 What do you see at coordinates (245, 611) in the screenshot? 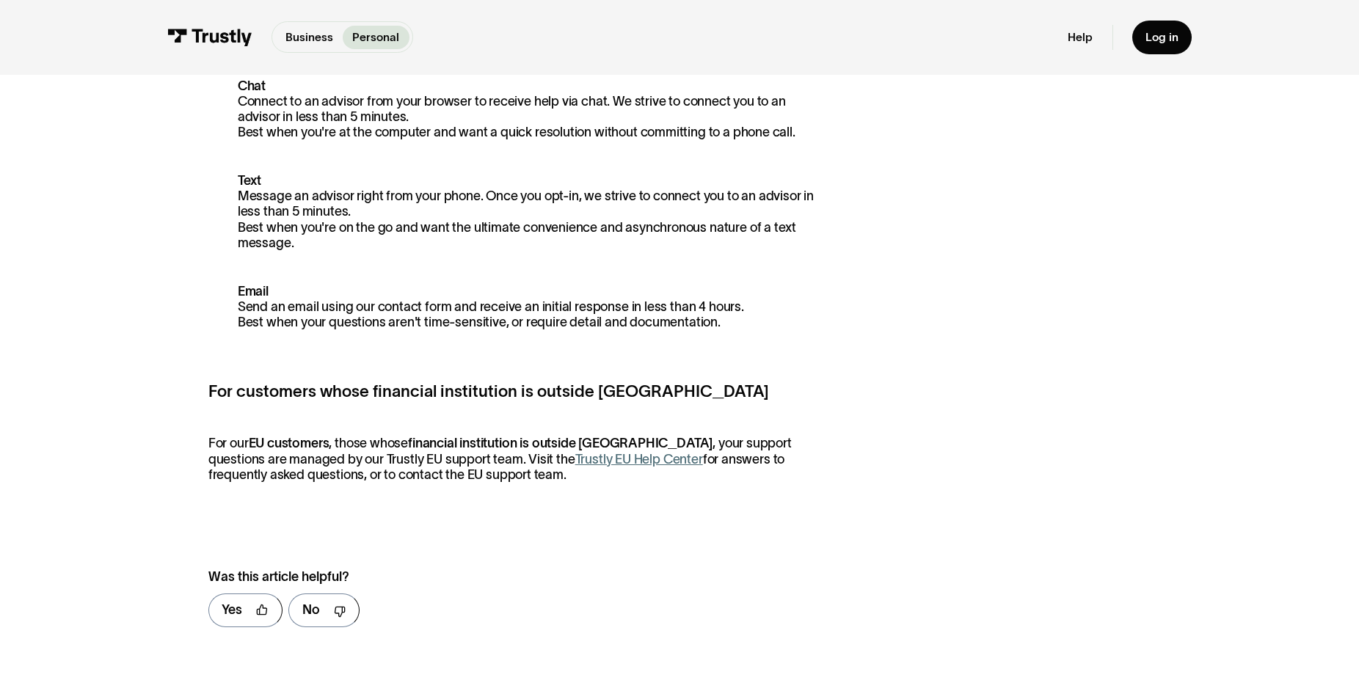
I see `a: Yes` at bounding box center [245, 611].